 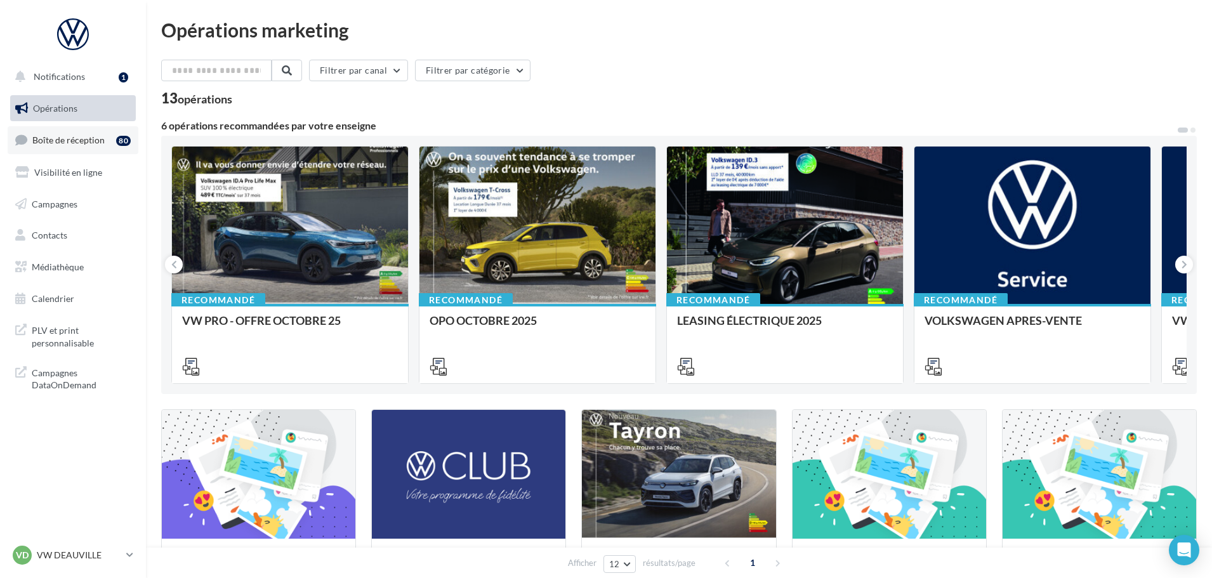 What do you see at coordinates (73, 109) in the screenshot?
I see `a: Opérations` at bounding box center [73, 109].